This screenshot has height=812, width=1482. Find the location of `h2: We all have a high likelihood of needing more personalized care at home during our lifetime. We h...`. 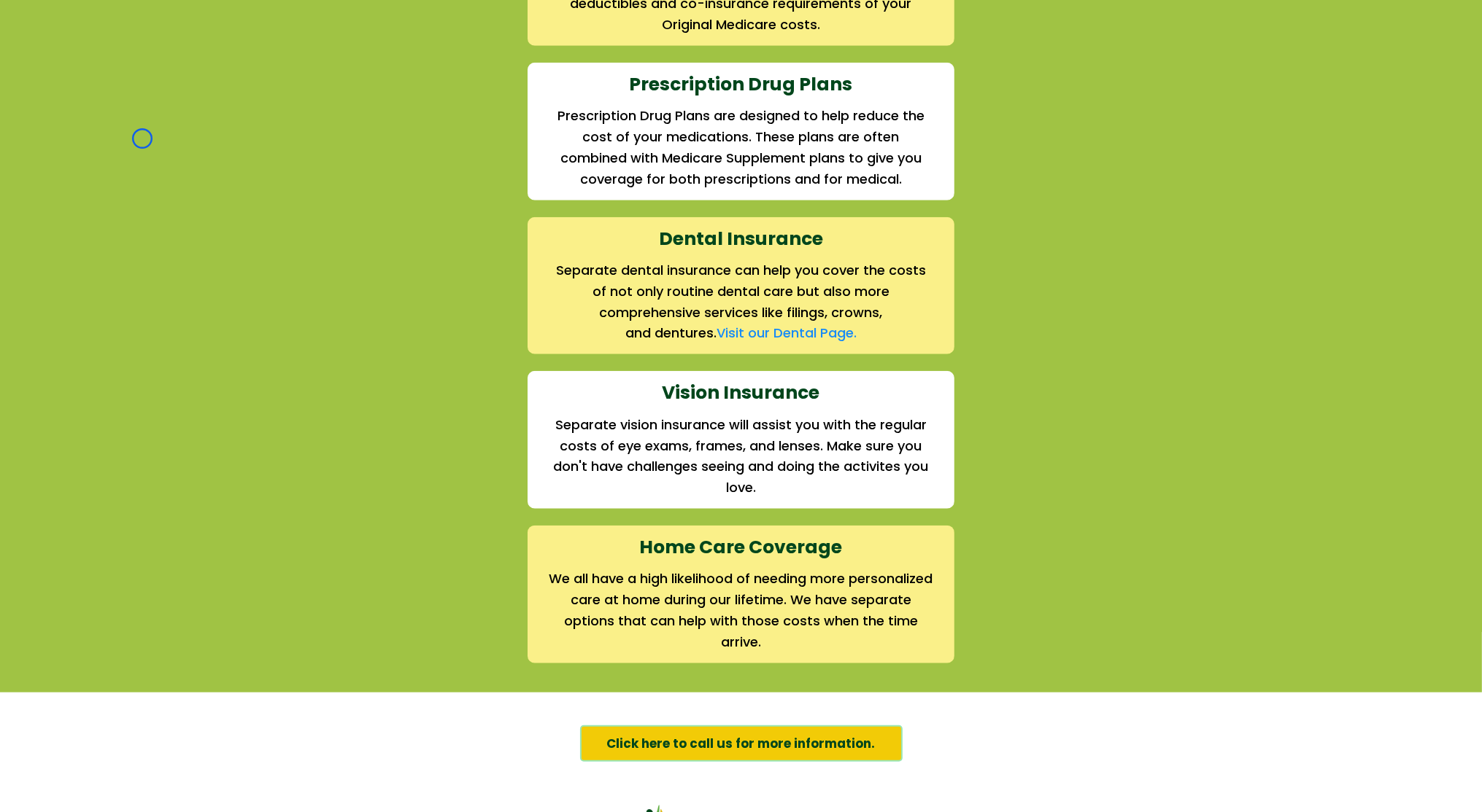

h2: We all have a high likelihood of needing more personalized care at home during our lifetime. We h... is located at coordinates (741, 610).